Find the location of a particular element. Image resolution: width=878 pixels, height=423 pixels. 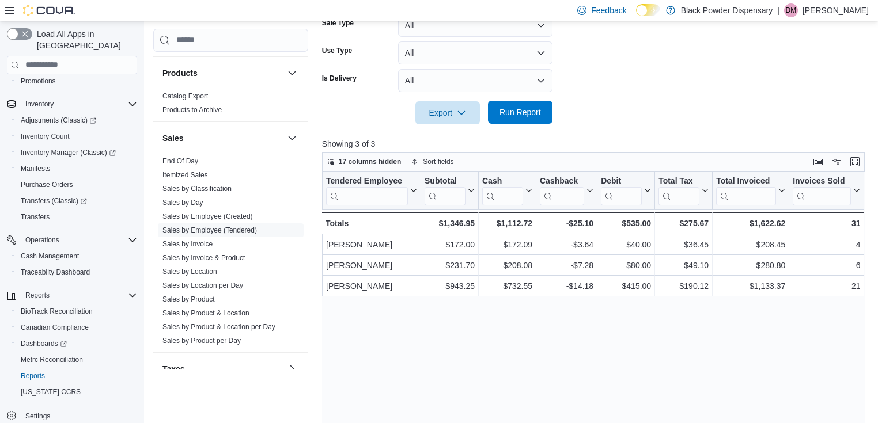

a: Sales by Product & Location is located at coordinates (206, 313).